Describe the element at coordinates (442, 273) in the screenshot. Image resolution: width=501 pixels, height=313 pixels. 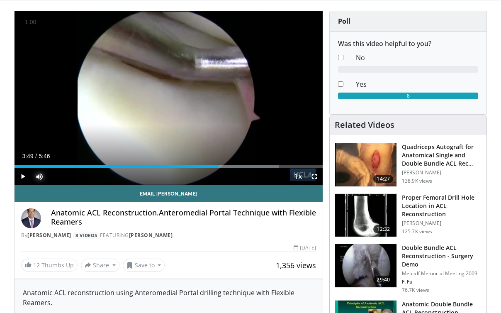
I see `p: Metcalf Memorial Meeting 2009` at that location.